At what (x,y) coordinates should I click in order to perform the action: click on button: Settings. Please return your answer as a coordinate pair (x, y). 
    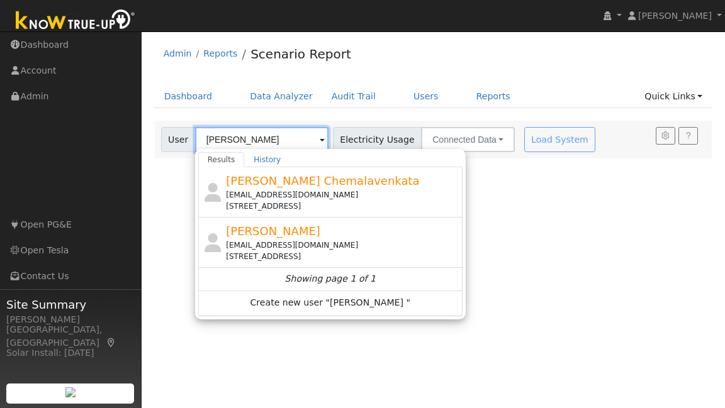
    Looking at the image, I should click on (665, 136).